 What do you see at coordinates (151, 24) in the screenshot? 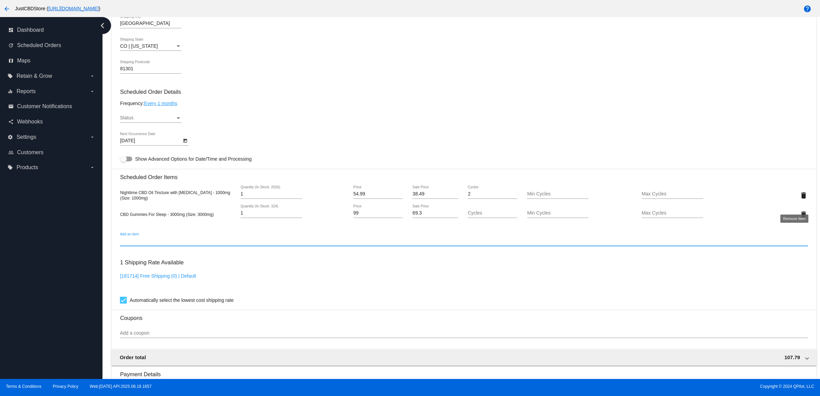
I see `input: Shipping City` at bounding box center [151, 24].